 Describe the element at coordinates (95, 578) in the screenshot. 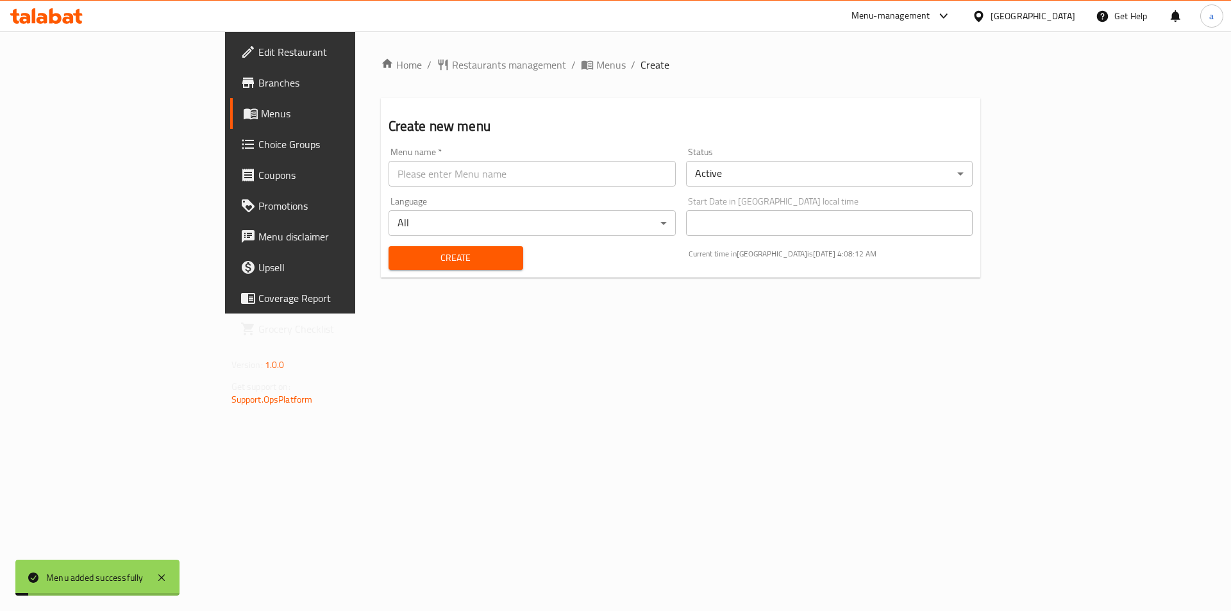

I see `div: Menu added successfully` at that location.